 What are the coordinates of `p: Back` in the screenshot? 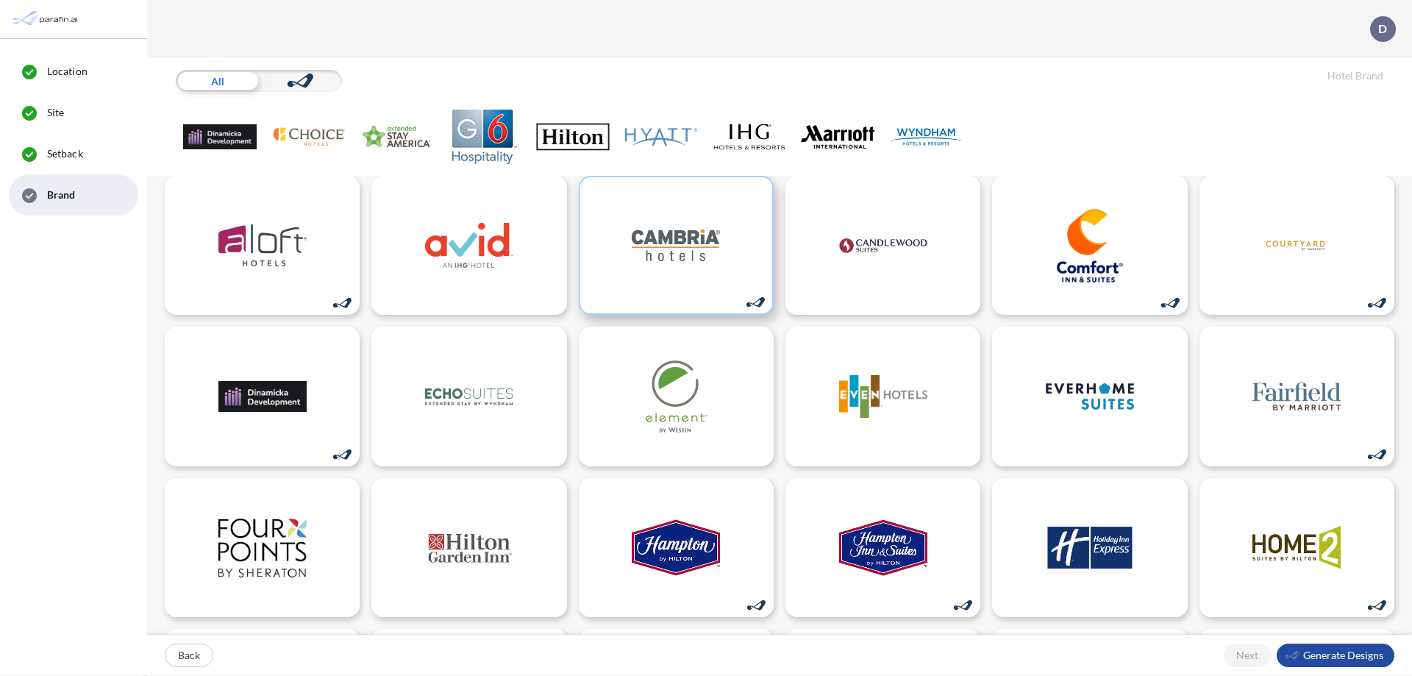 It's located at (189, 655).